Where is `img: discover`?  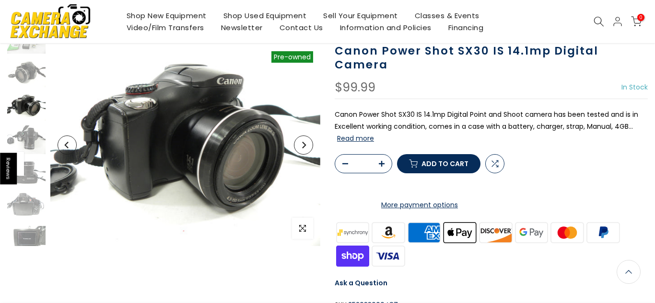 img: discover is located at coordinates (496, 232).